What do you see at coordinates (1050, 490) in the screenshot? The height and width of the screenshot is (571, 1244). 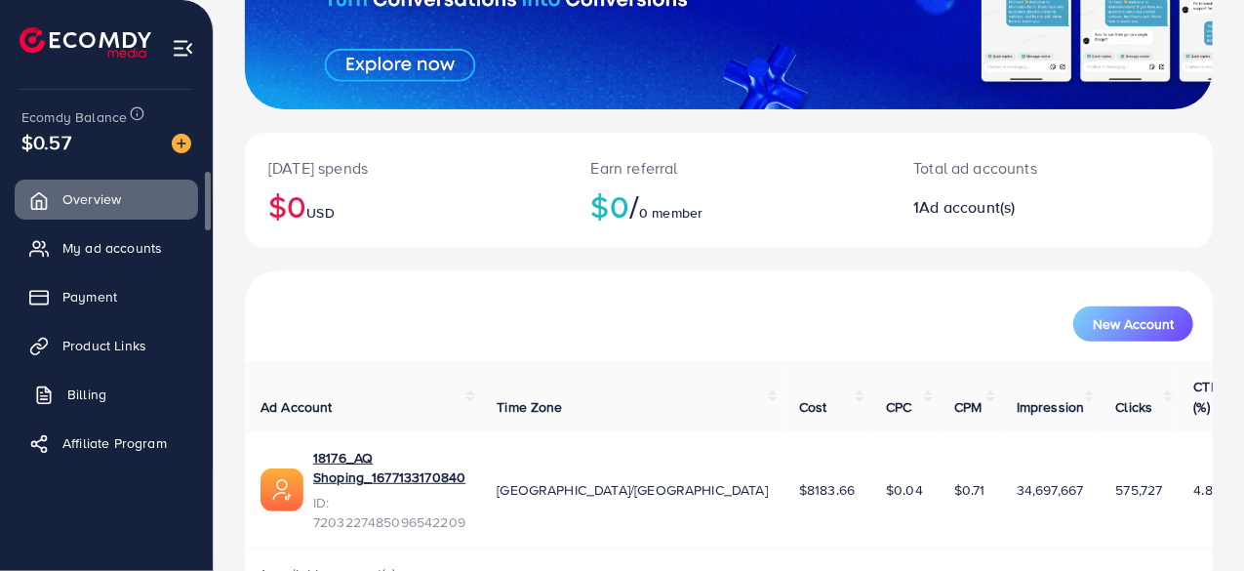 I see `span: 34,697,667` at bounding box center [1050, 490].